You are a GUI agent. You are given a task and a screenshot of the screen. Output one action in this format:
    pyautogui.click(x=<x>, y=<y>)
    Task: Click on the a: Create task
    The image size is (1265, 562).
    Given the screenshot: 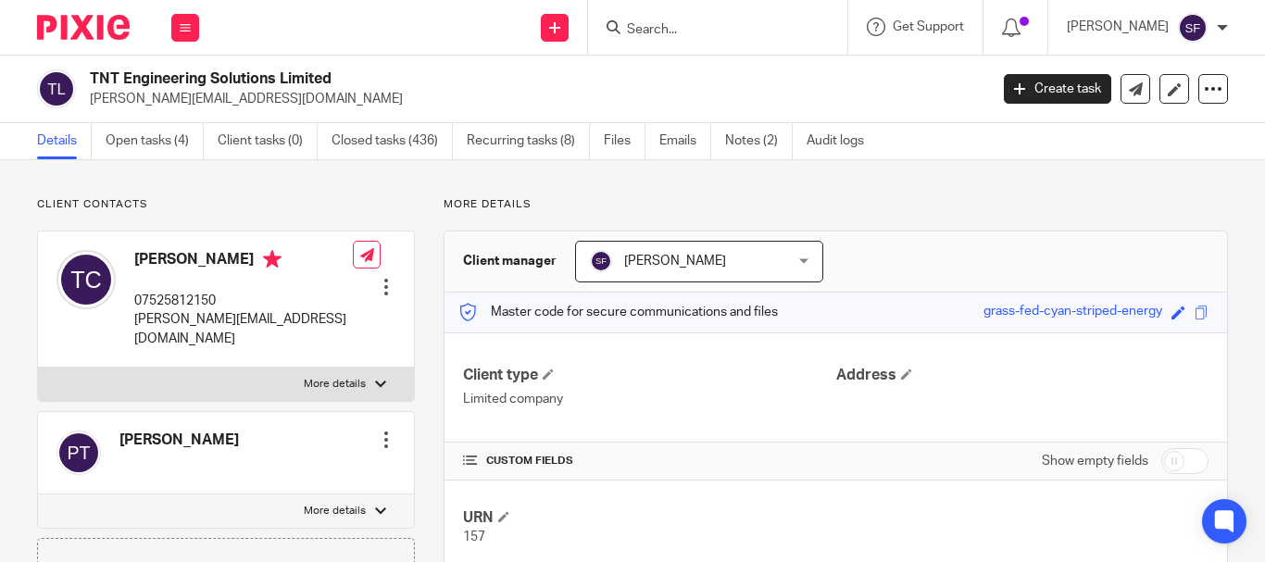 What is the action you would take?
    pyautogui.click(x=1058, y=89)
    